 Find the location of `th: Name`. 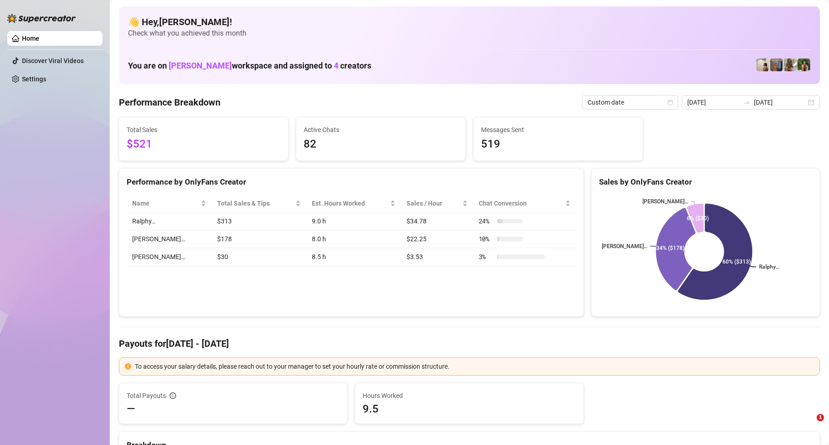

th: Name is located at coordinates (169, 204).